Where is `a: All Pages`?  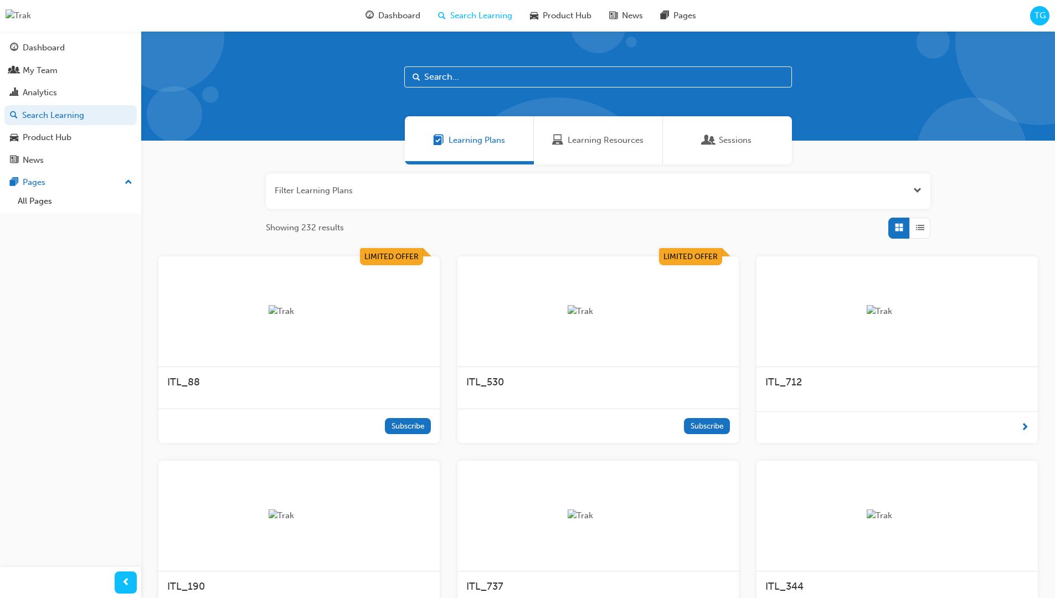
a: All Pages is located at coordinates (75, 201).